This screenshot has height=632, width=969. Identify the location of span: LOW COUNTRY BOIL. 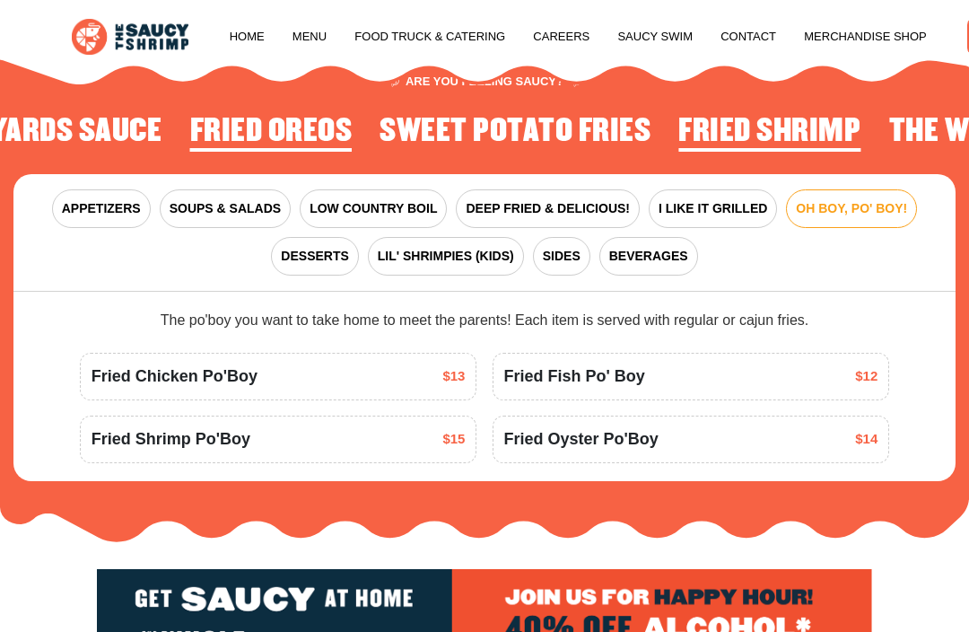
(373, 208).